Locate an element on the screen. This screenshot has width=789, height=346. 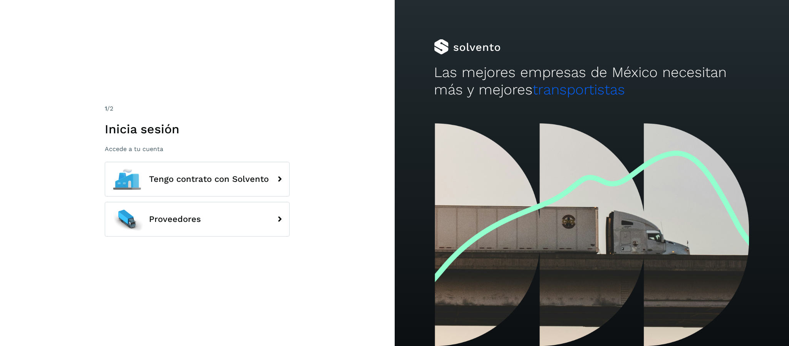
button: Proveedores is located at coordinates (197, 219).